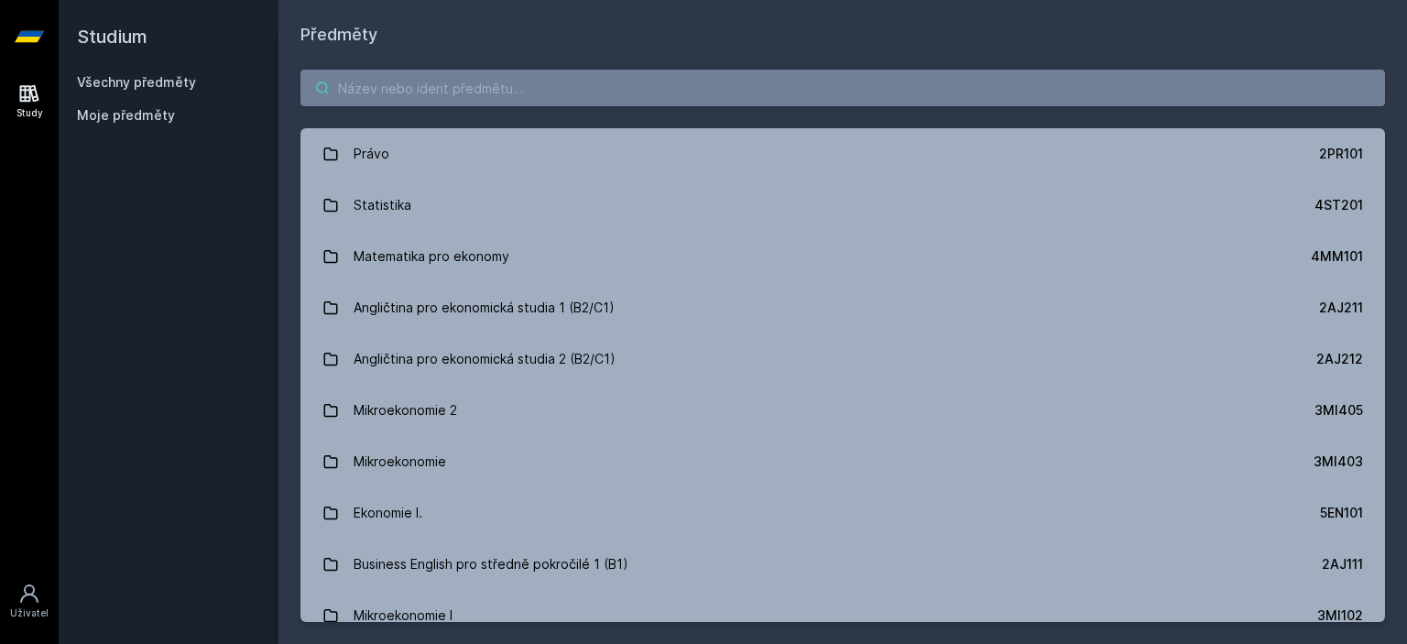 Image resolution: width=1407 pixels, height=644 pixels. What do you see at coordinates (843, 256) in the screenshot?
I see `a: Matematika pro ekonomy 4MM101` at bounding box center [843, 256].